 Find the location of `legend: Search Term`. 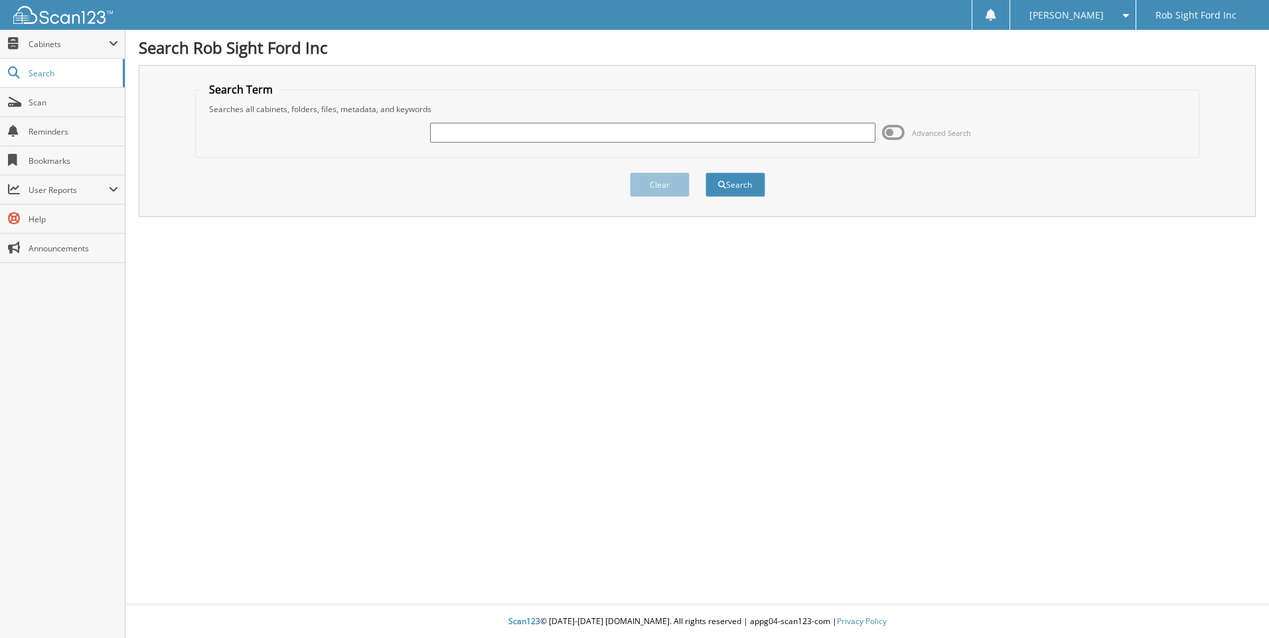

legend: Search Term is located at coordinates (241, 90).